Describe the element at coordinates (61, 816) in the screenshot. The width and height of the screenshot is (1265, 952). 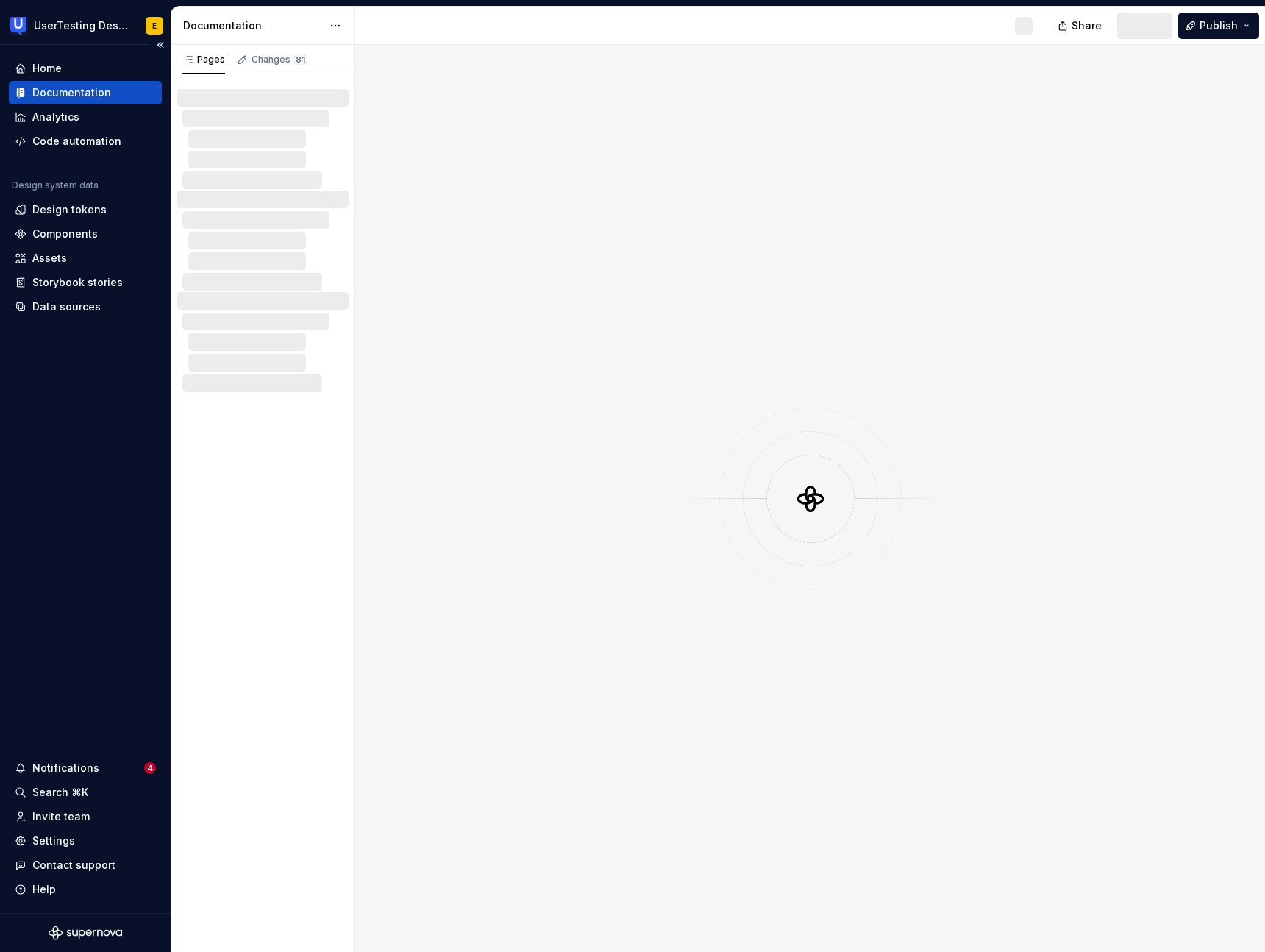
I see `div: Invite team` at that location.